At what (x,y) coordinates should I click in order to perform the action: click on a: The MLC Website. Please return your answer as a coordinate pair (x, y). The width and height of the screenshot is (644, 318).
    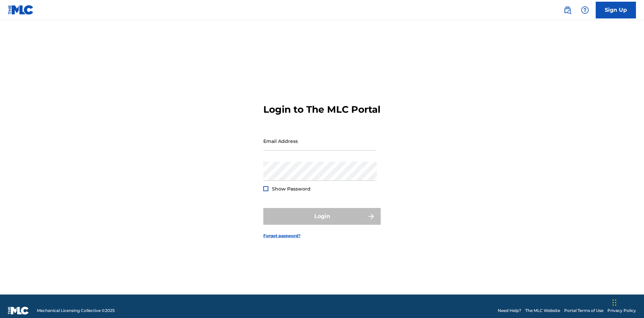
    Looking at the image, I should click on (543, 311).